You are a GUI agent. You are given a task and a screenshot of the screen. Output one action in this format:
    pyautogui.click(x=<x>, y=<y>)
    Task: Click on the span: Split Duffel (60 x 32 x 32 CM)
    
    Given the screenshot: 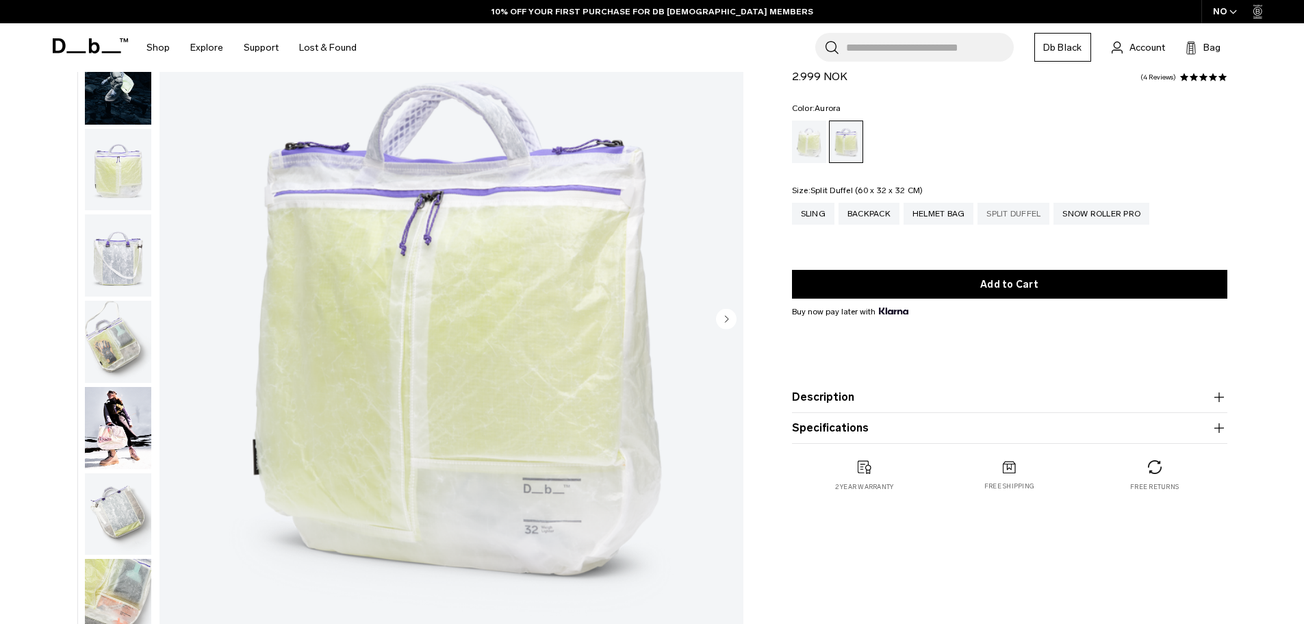 What is the action you would take?
    pyautogui.click(x=867, y=190)
    